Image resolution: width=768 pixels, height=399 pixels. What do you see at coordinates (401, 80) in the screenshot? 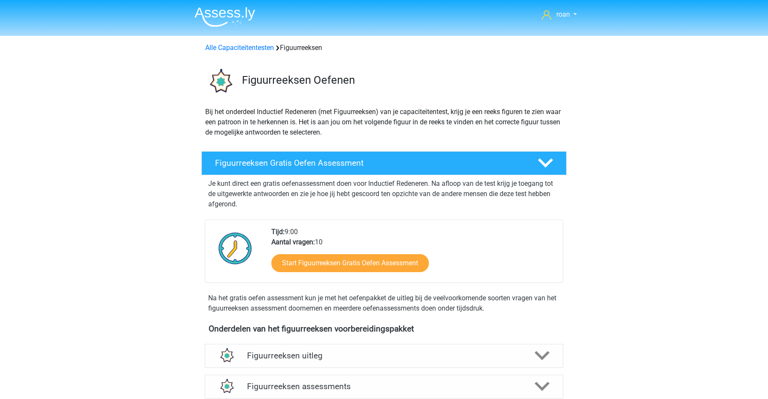
I see `h3: Figuurreeksen Oefenen` at bounding box center [401, 80].